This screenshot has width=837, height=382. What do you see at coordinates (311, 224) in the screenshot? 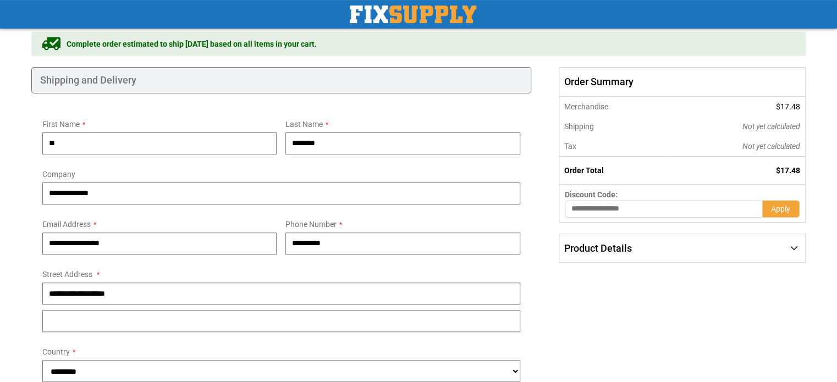
I see `span: Phone Number` at bounding box center [311, 224].